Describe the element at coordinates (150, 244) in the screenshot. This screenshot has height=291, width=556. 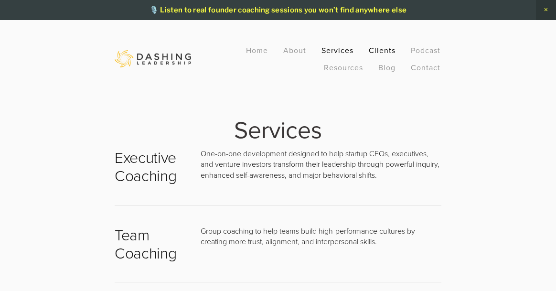
I see `h2: Team Coaching` at that location.